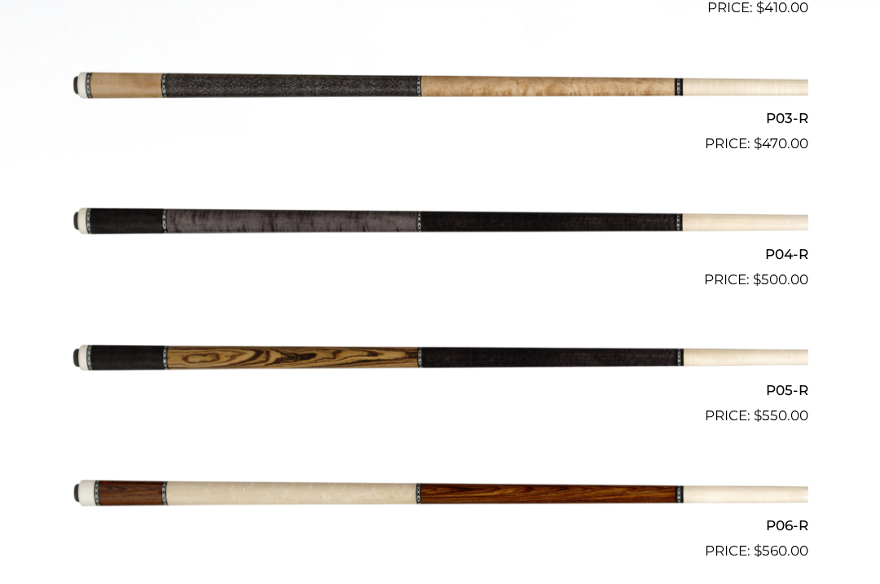 Image resolution: width=880 pixels, height=584 pixels. What do you see at coordinates (440, 358) in the screenshot?
I see `img: P05-R` at bounding box center [440, 358].